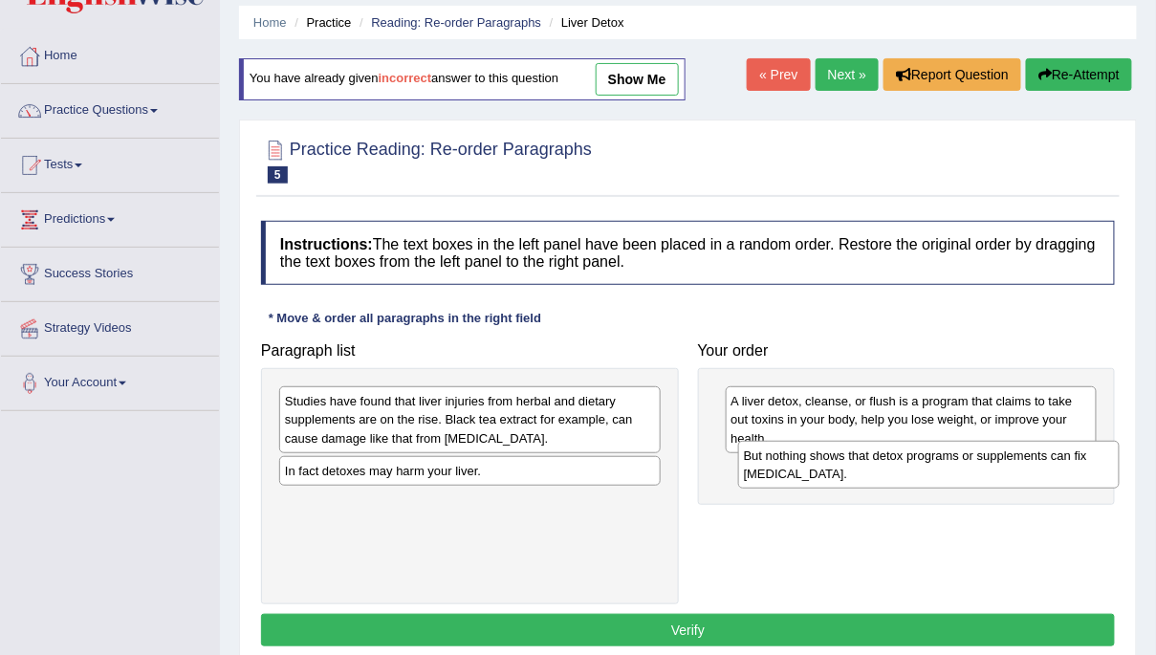  What do you see at coordinates (110, 108) in the screenshot?
I see `a: Practice Questions` at bounding box center [110, 108].